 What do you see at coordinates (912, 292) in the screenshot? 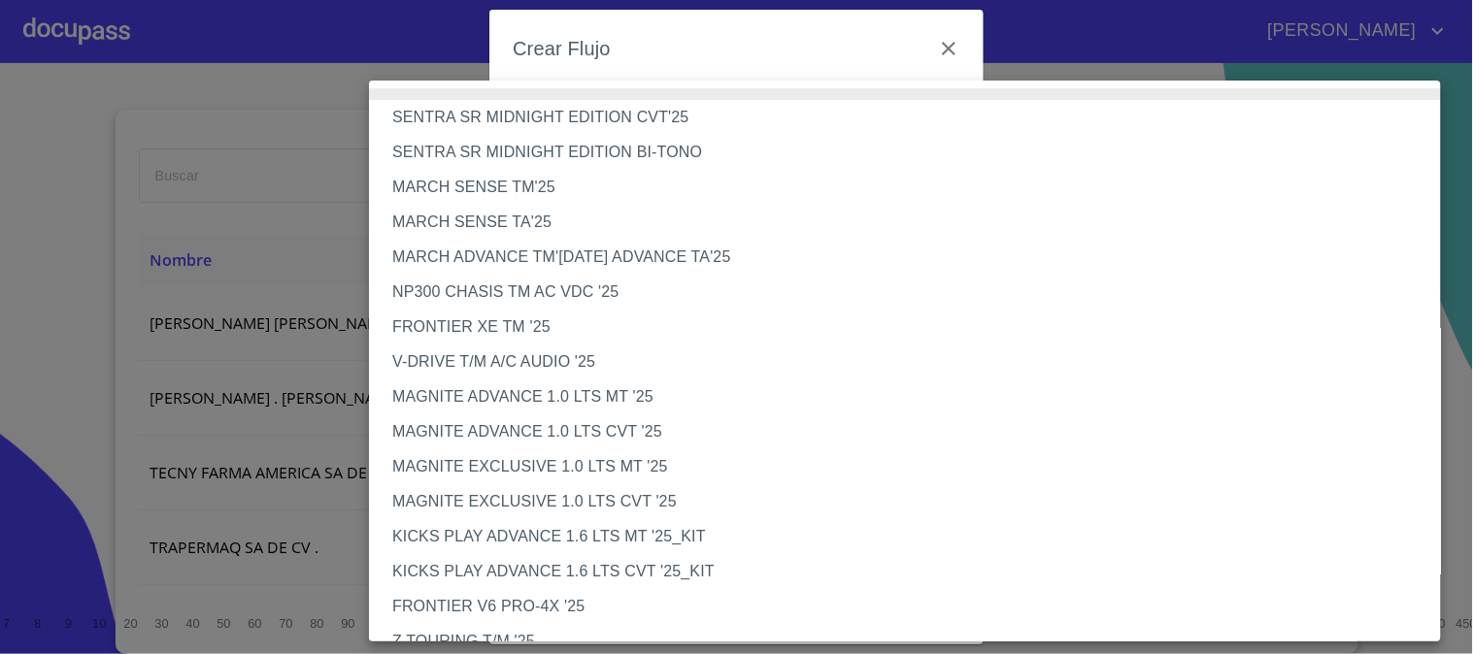
I see `li: NP300 CHASIS TM AC VDC '25` at bounding box center [912, 292].